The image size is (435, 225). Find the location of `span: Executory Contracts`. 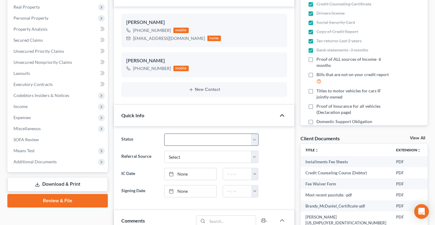

span: Executory Contracts is located at coordinates (33, 84).